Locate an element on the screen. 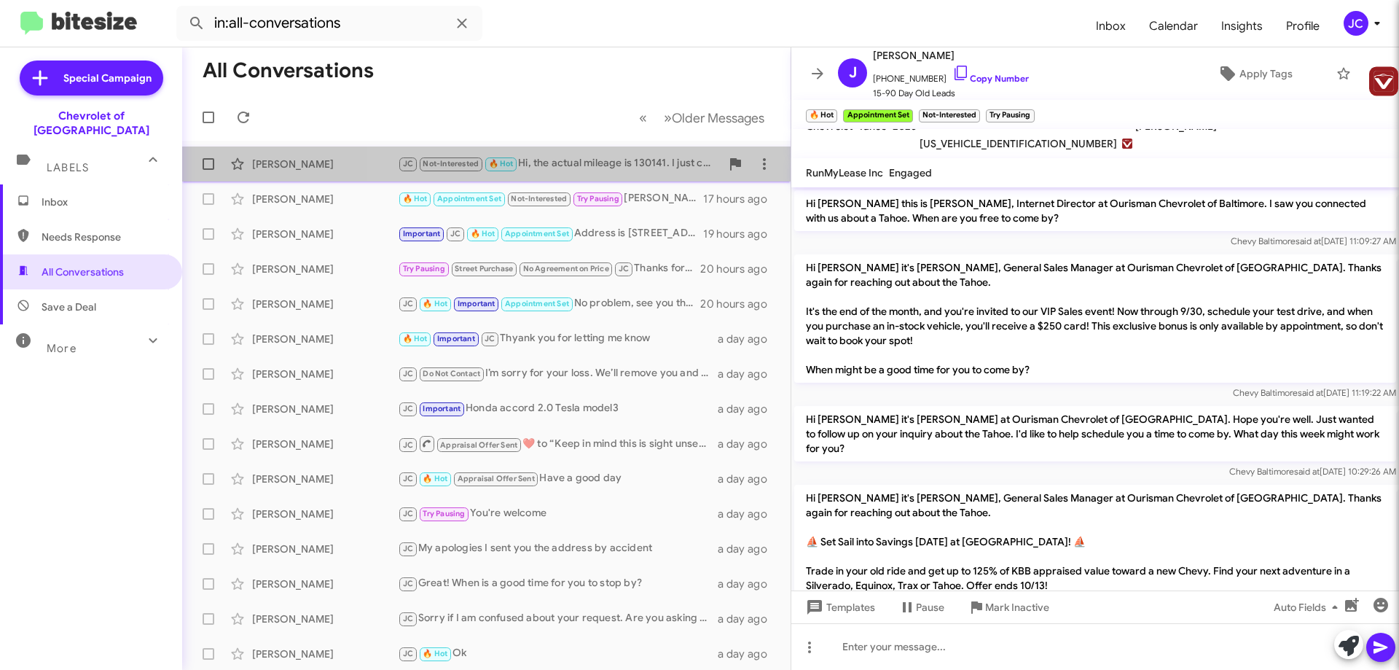  h1: All Conversations is located at coordinates (288, 71).